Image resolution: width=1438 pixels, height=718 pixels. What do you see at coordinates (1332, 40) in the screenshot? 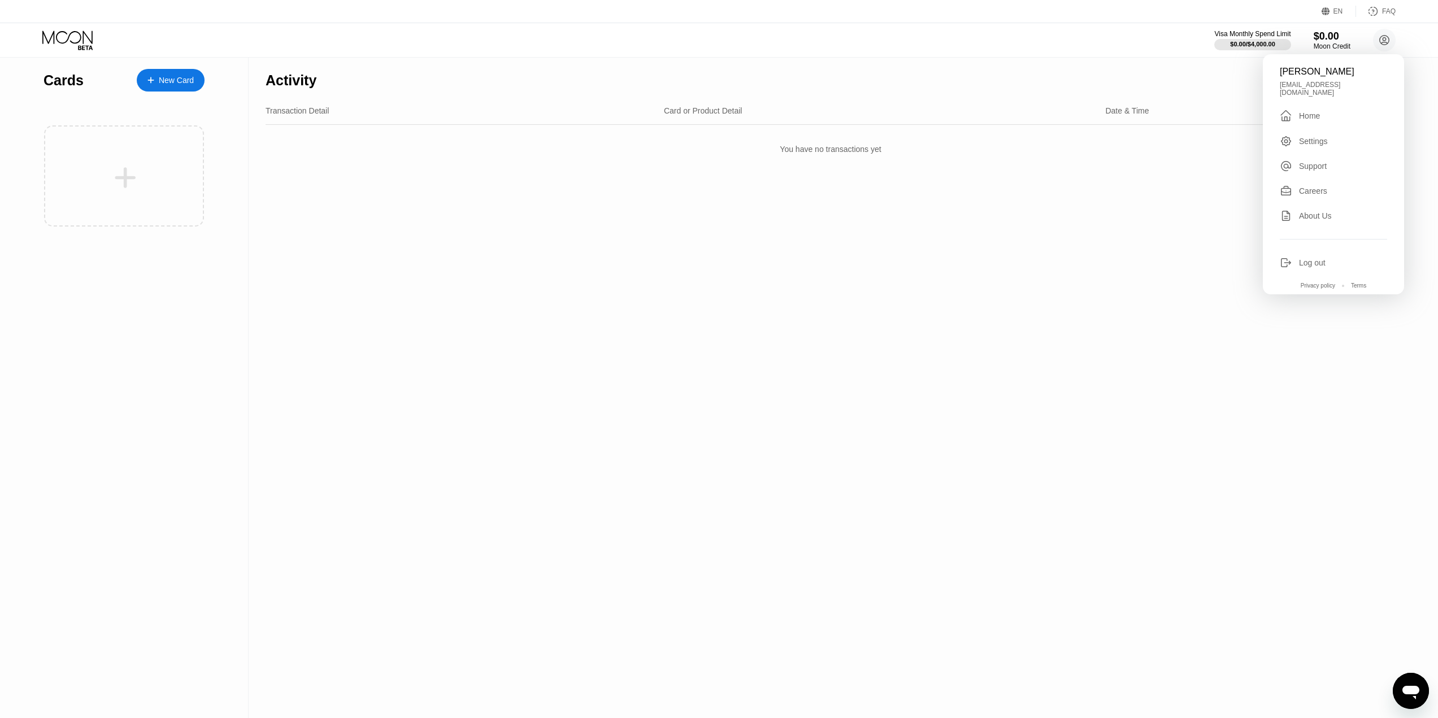
I see `div: $0.00Moon Credit` at bounding box center [1332, 40].